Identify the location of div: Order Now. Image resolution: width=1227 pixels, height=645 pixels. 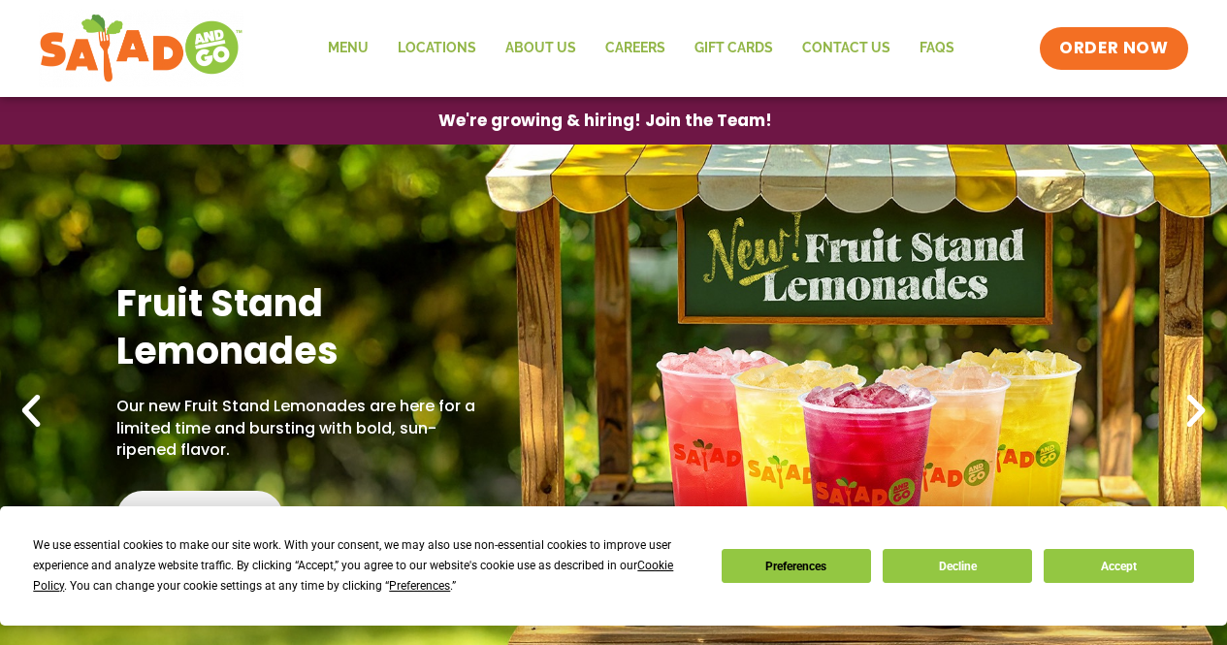
(200, 517).